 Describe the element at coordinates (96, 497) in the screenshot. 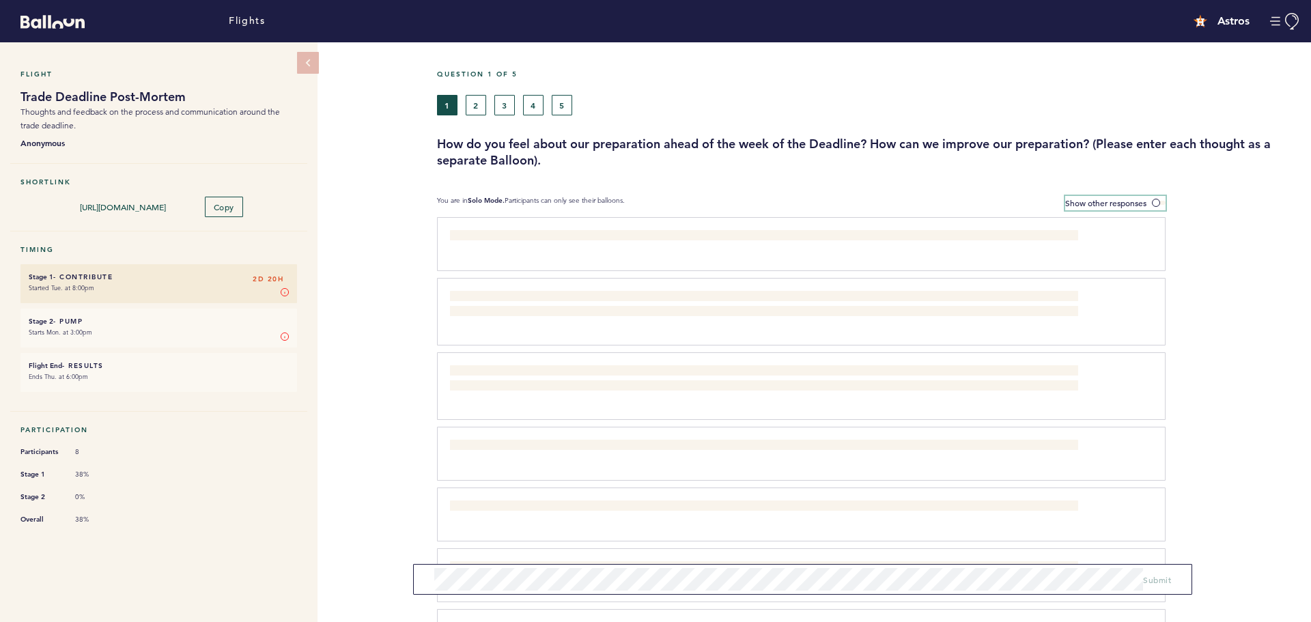

I see `span: 0%` at that location.